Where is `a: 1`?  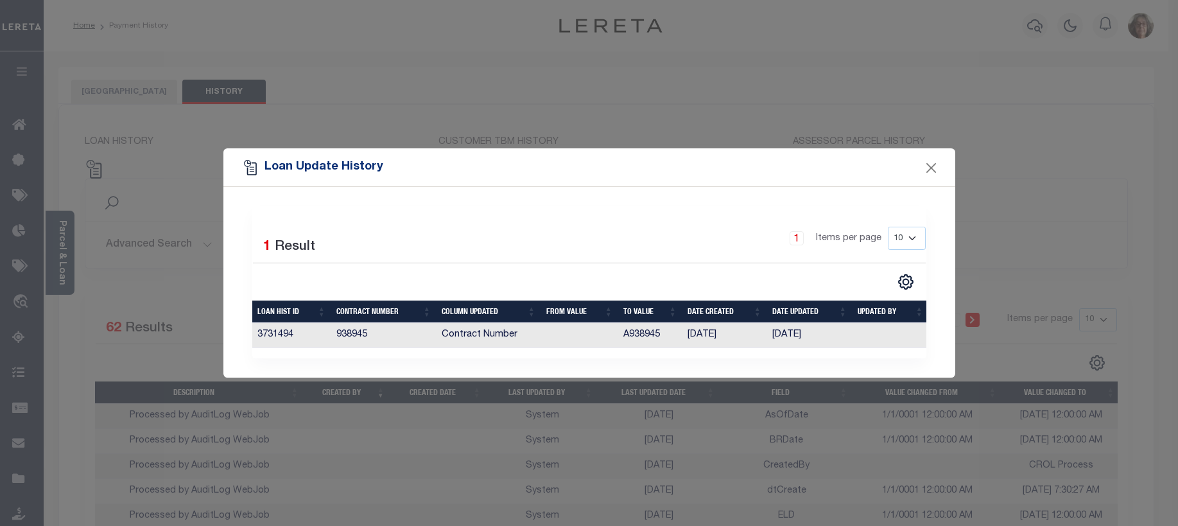
a: 1 is located at coordinates (797, 238).